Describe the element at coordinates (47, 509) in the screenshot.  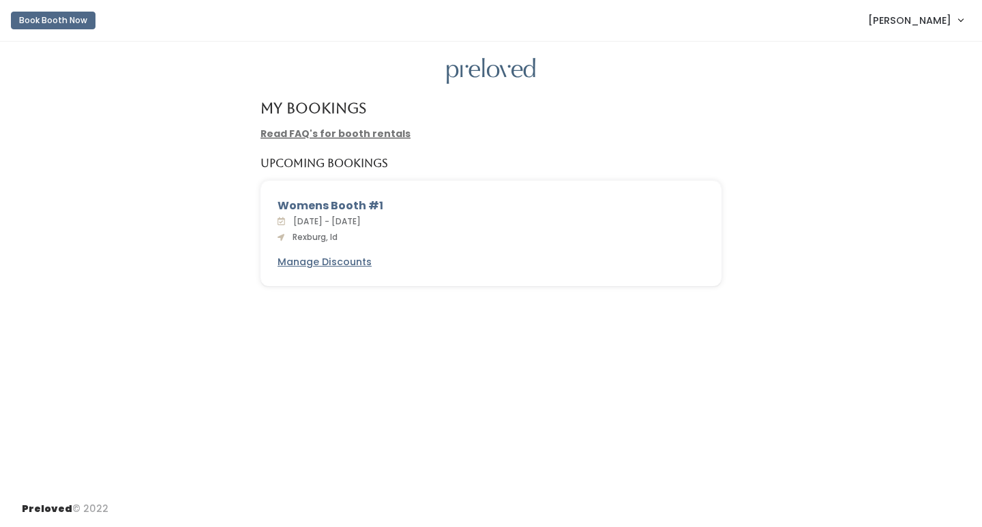
I see `span: Preloved` at that location.